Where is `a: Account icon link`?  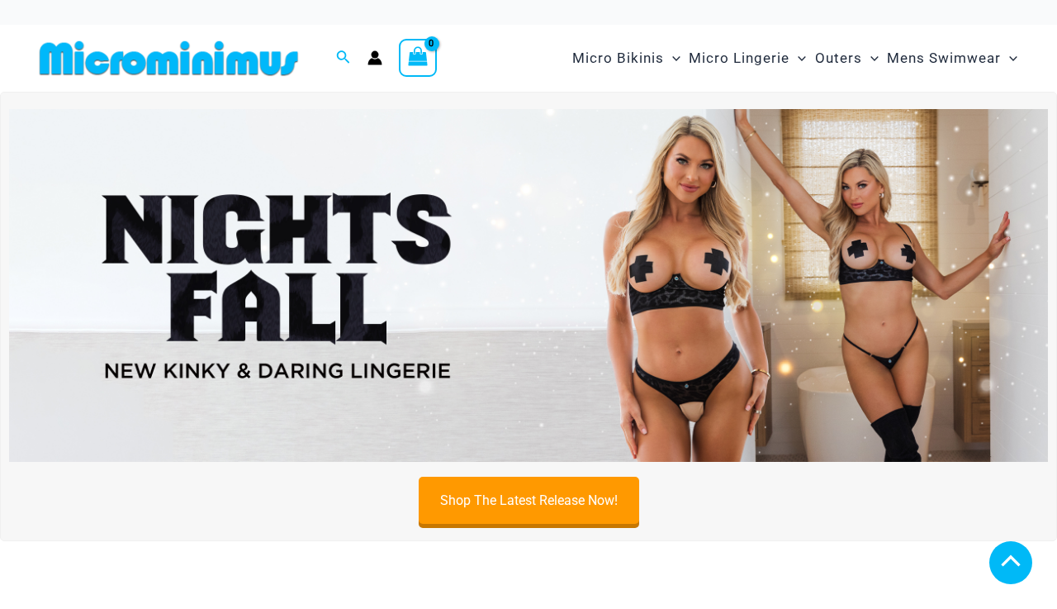
a: Account icon link is located at coordinates (375, 58).